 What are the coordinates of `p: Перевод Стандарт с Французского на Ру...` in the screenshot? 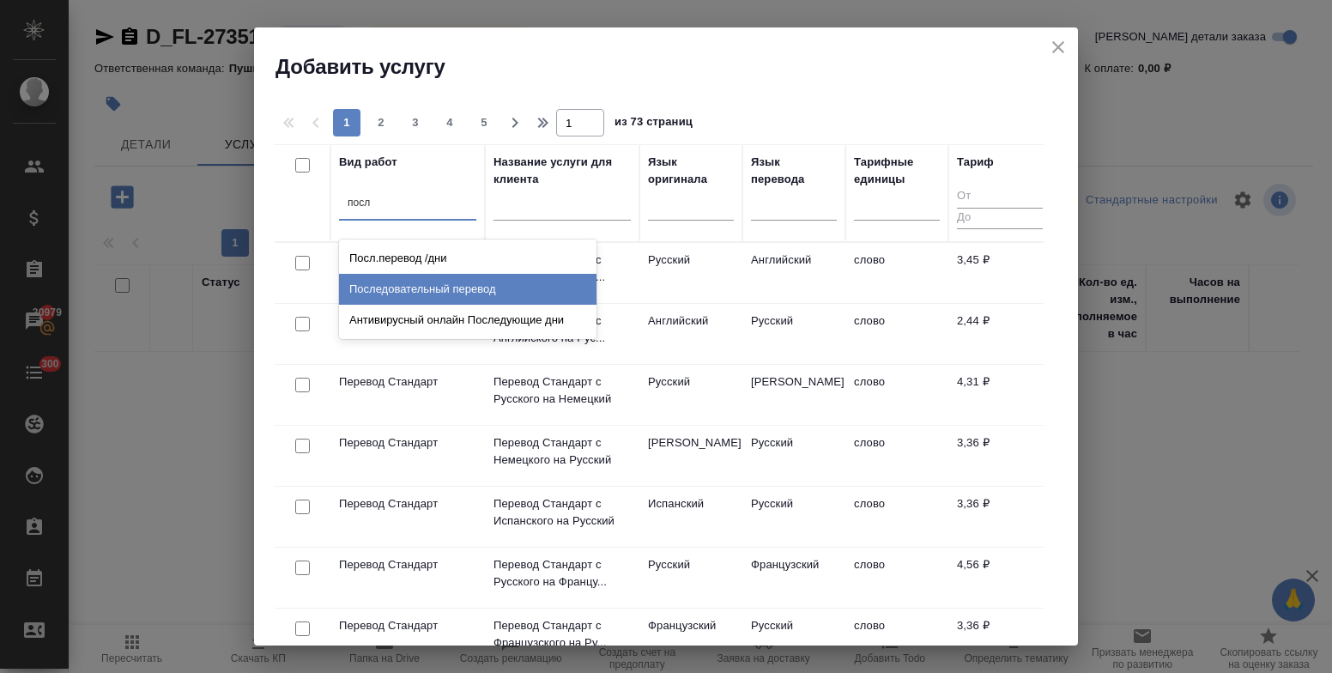 It's located at (562, 634).